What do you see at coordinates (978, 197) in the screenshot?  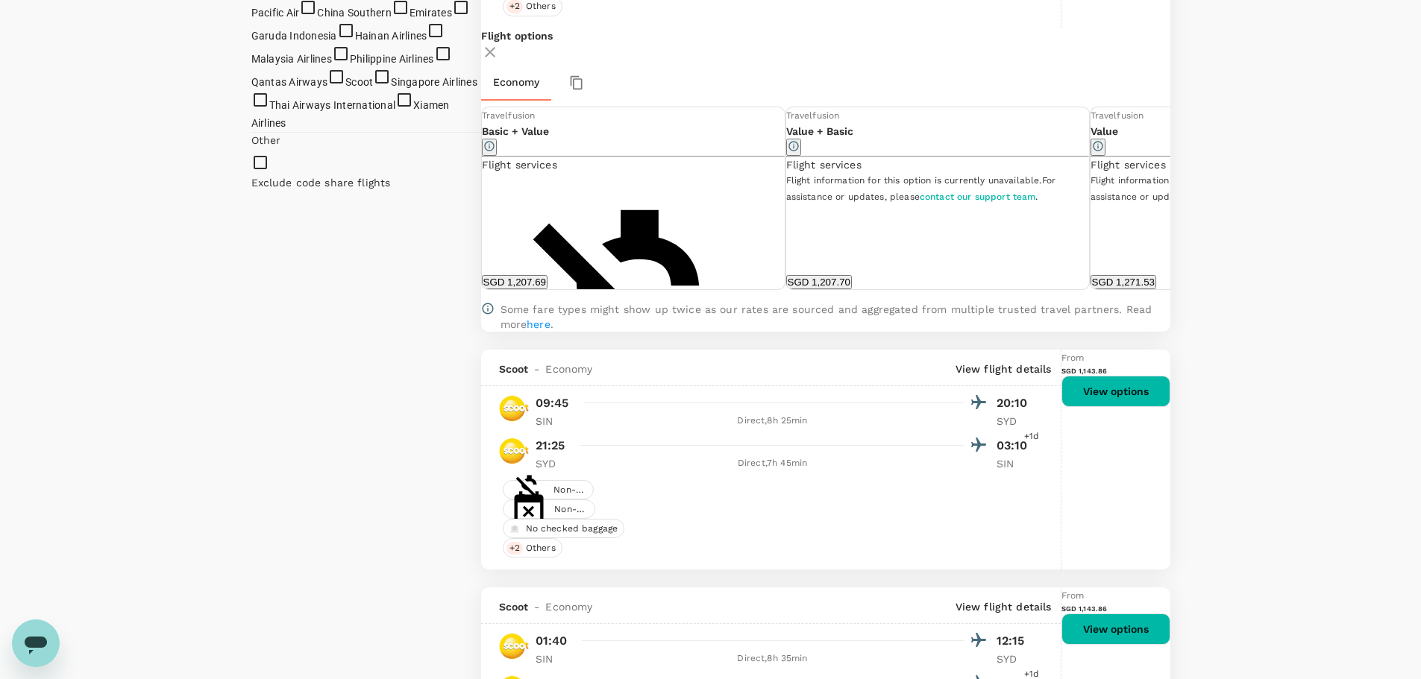 I see `a: contact our support team` at bounding box center [978, 197].